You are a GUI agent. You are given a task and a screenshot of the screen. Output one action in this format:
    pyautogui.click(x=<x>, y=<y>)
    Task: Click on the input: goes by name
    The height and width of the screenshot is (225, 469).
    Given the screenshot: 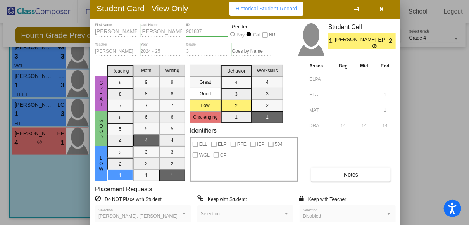 What is the action you would take?
    pyautogui.click(x=253, y=52)
    